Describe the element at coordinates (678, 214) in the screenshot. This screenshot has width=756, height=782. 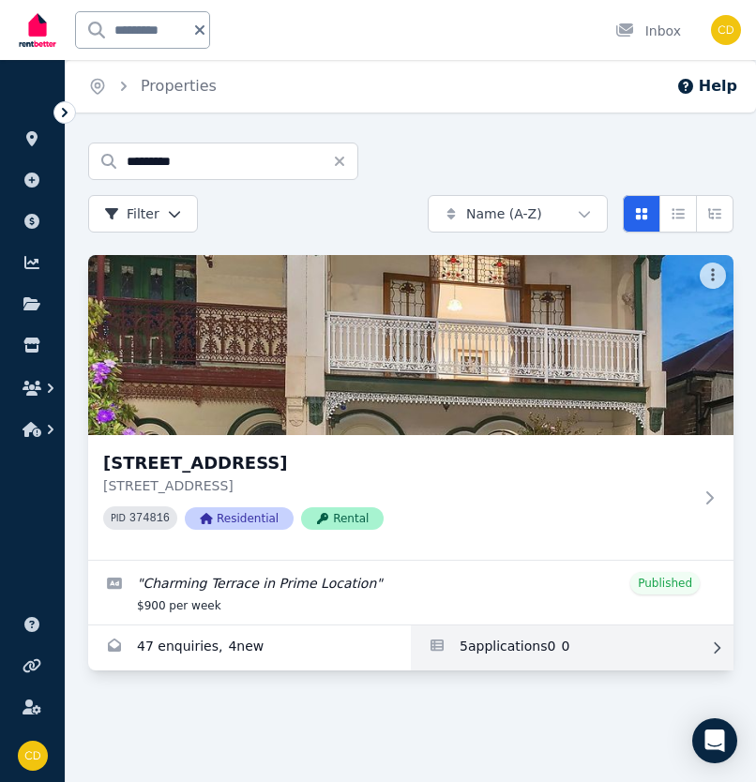
I see `div: View options` at that location.